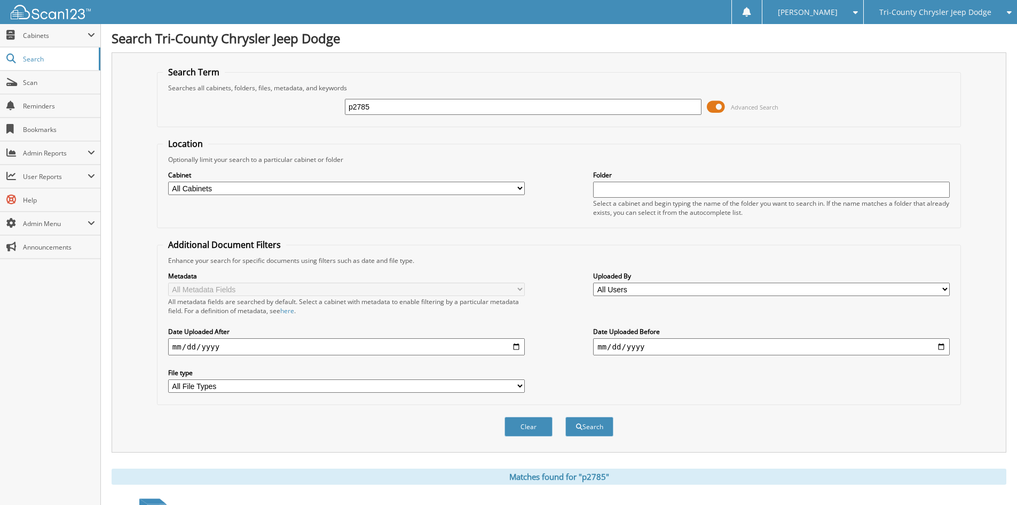 The width and height of the screenshot is (1017, 505). I want to click on span: Announcements, so click(59, 247).